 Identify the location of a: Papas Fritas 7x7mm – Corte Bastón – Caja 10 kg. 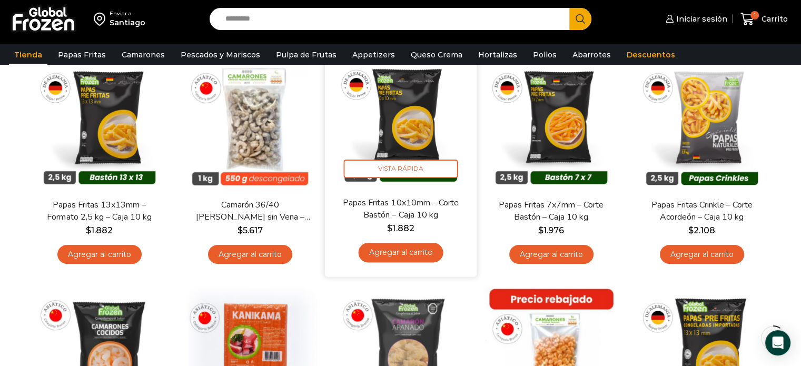
(551, 211).